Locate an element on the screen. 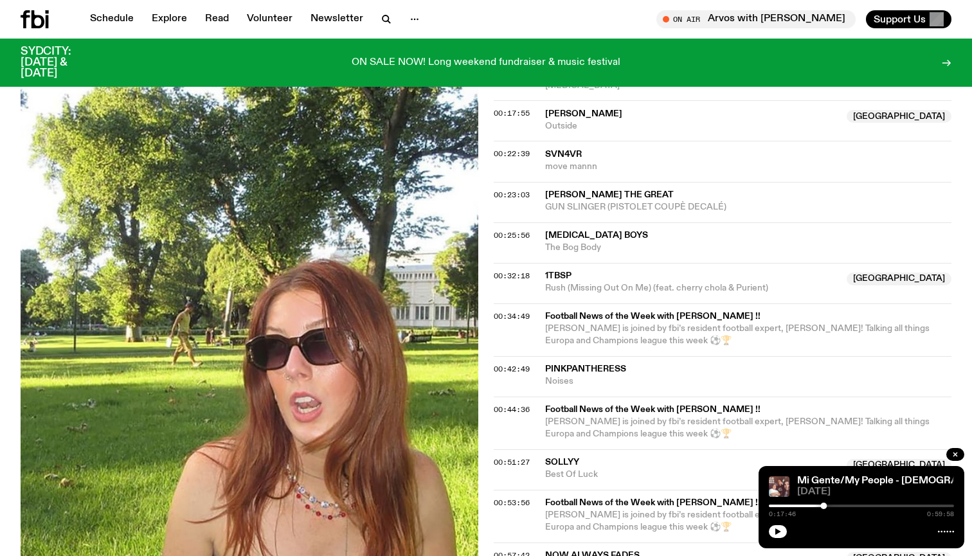  span: The Bog Body is located at coordinates (748, 247).